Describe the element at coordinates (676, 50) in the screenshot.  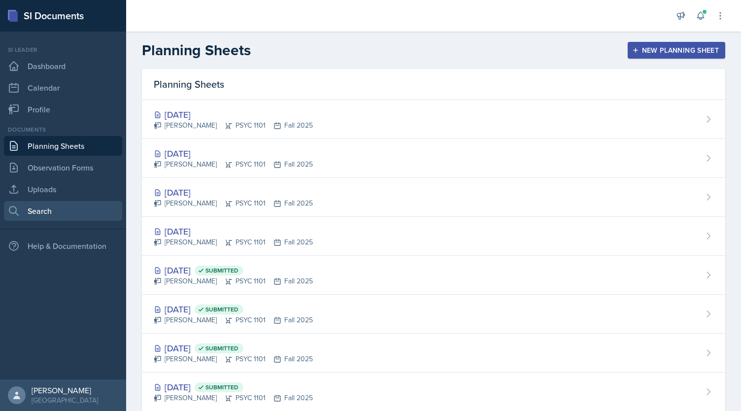
I see `button: New Planning Sheet` at that location.